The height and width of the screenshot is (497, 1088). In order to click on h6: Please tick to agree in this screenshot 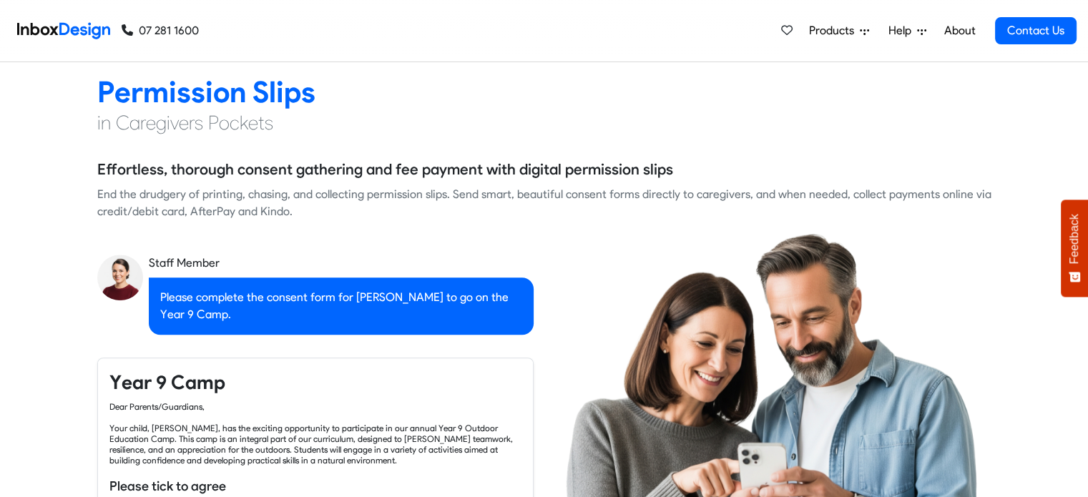, I will do `click(316, 487)`.